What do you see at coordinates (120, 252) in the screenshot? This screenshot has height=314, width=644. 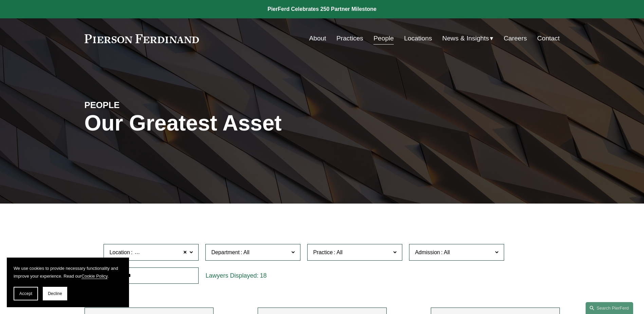 I see `span: Location` at bounding box center [120, 252].